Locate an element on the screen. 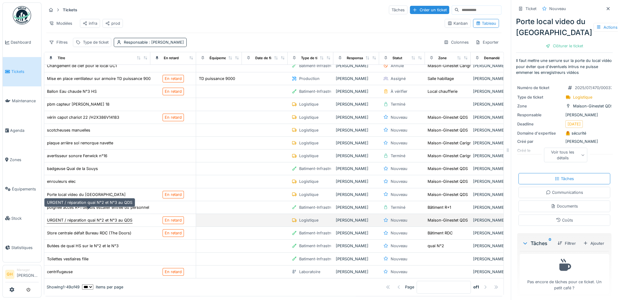  div: Tableau is located at coordinates (486, 23).